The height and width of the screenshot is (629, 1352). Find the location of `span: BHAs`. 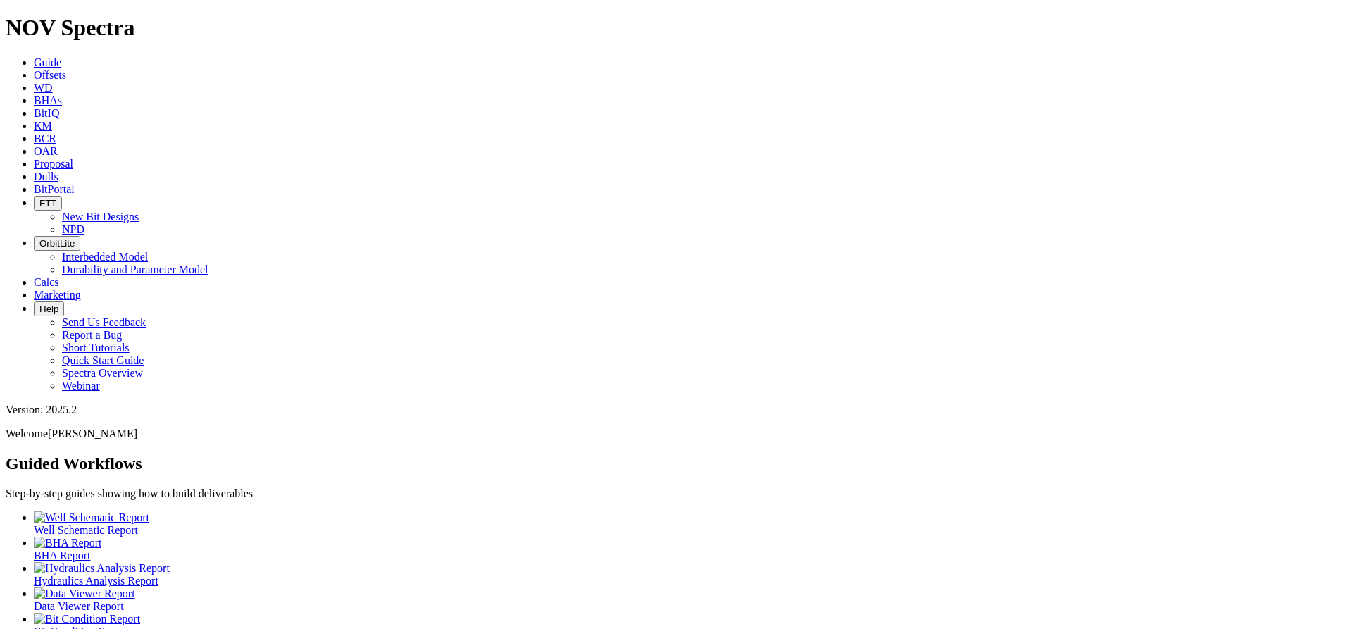

span: BHAs is located at coordinates (48, 100).